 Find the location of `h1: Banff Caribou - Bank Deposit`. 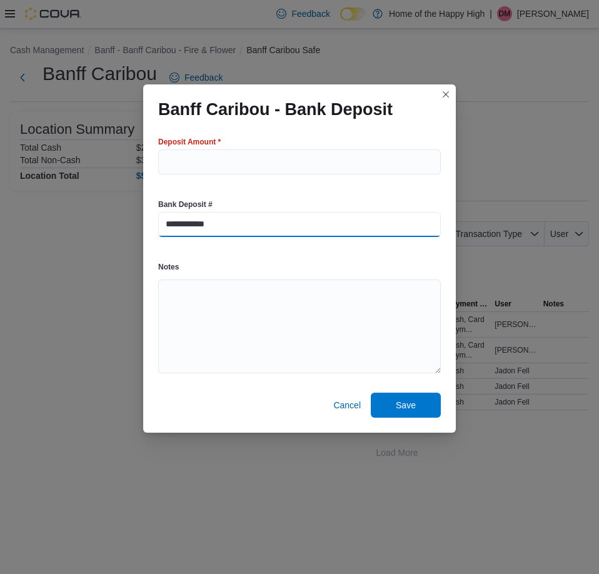

h1: Banff Caribou - Bank Deposit is located at coordinates (275, 110).